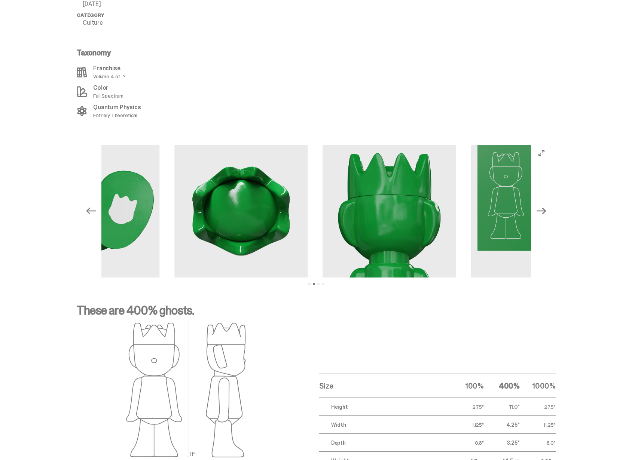 The width and height of the screenshot is (638, 460). What do you see at coordinates (384, 425) in the screenshot?
I see `td: Width` at bounding box center [384, 425].